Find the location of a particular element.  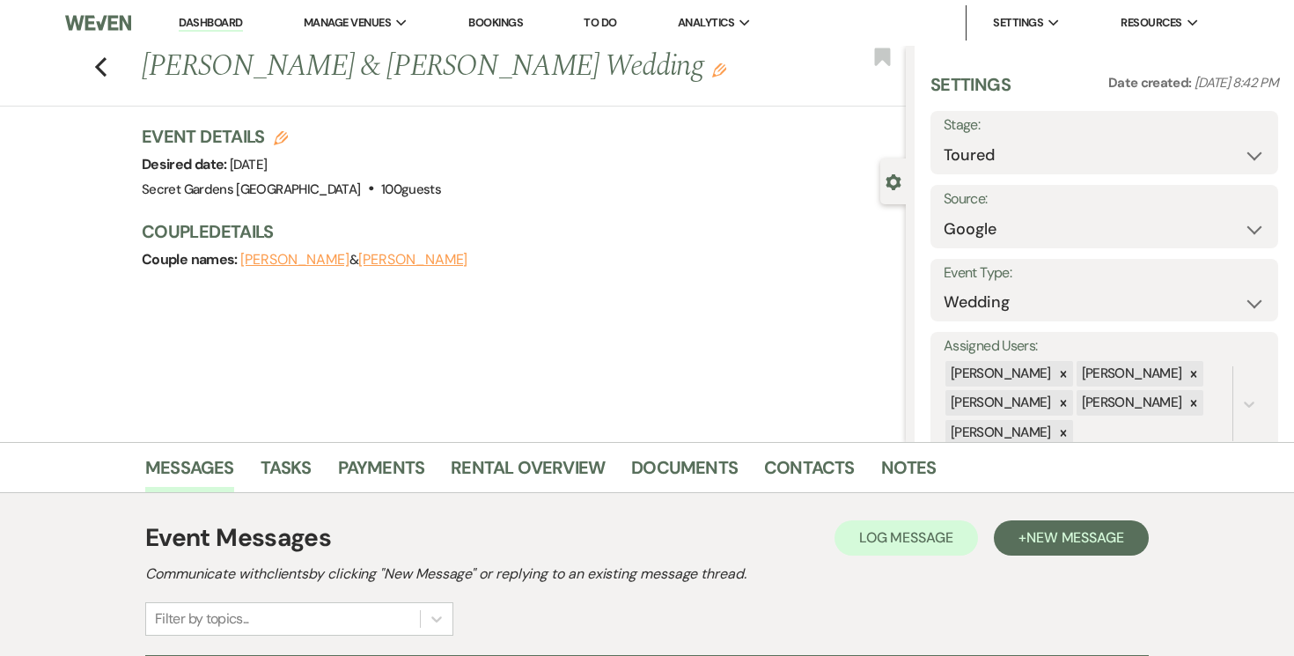

a: Tasks is located at coordinates (286, 473).